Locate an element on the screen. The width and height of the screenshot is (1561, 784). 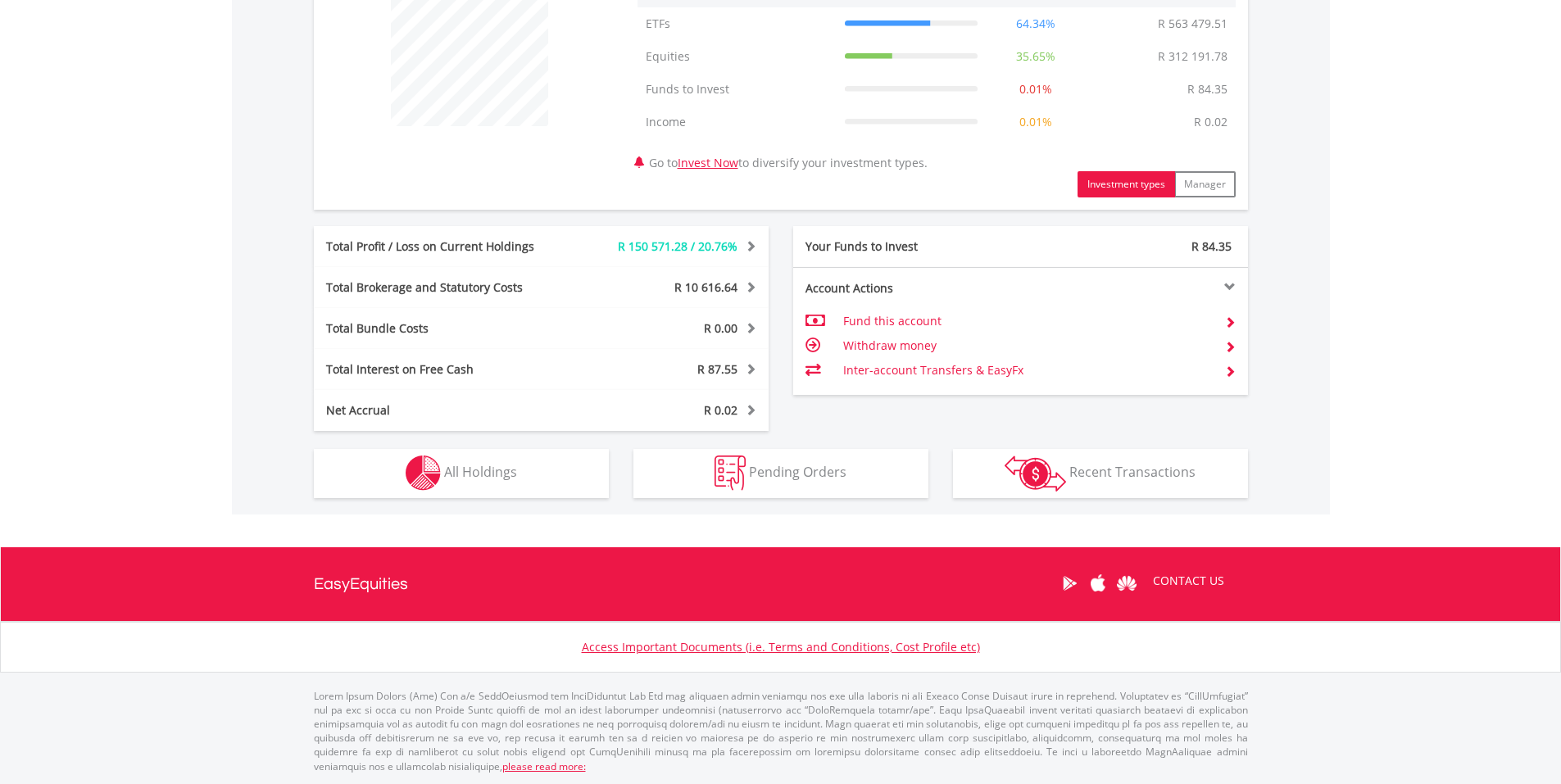
td: Income is located at coordinates (737, 122).